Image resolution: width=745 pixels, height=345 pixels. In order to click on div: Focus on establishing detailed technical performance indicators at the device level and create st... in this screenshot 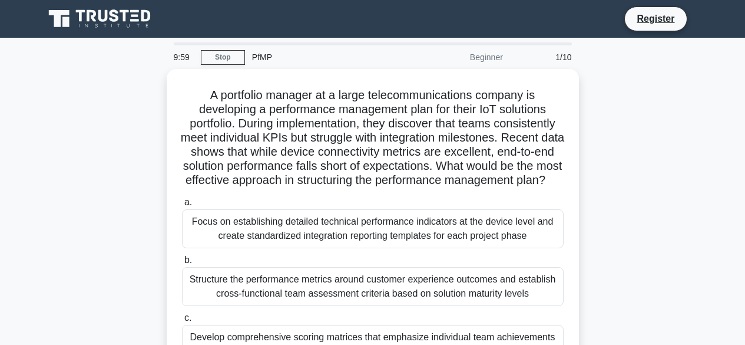, I will do `click(373, 229)`.